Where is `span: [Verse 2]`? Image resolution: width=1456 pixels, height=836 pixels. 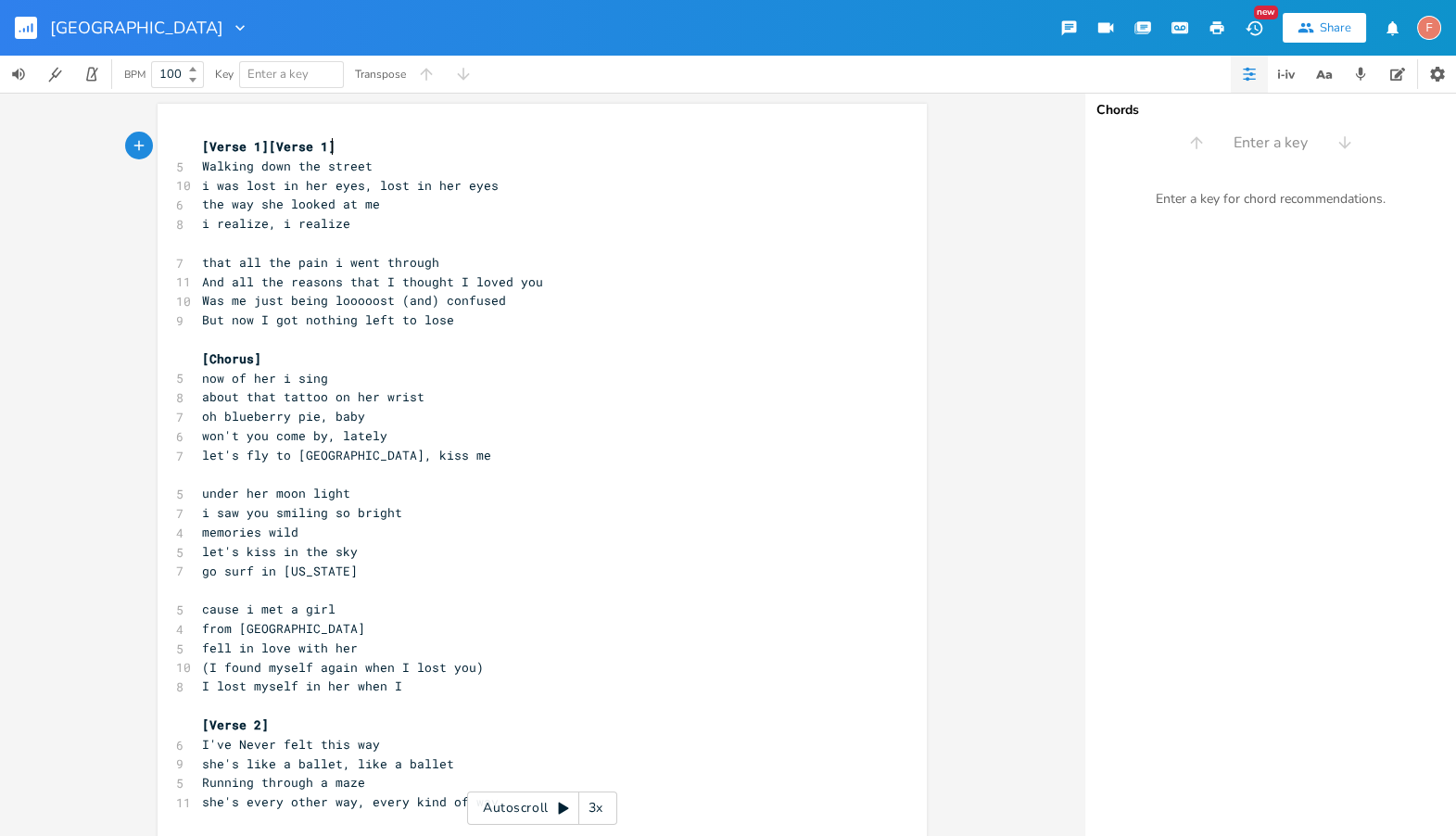 span: [Verse 2] is located at coordinates (235, 725).